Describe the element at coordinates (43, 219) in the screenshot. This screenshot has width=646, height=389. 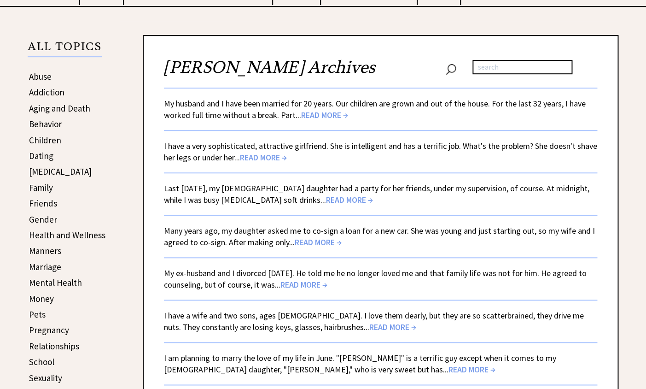
I see `a: Gender` at that location.